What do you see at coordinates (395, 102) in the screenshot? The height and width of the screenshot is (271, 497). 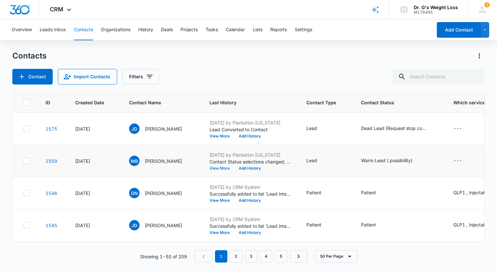 I see `span: Contact Status` at bounding box center [395, 102].